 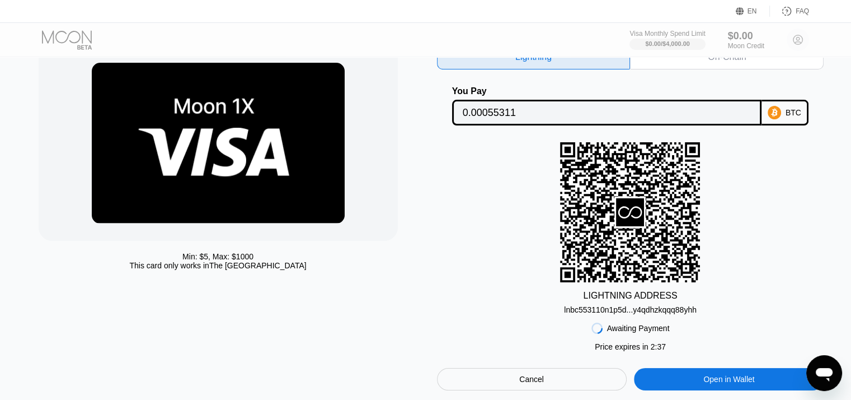 What do you see at coordinates (630, 346) in the screenshot?
I see `div: Price expires in` at bounding box center [630, 346].